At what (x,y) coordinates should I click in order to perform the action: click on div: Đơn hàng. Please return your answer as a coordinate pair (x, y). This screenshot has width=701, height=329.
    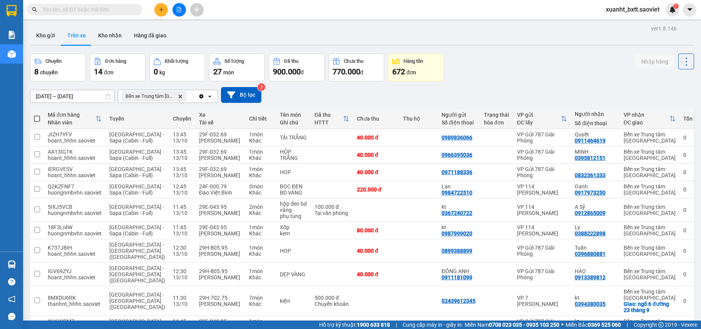
    Looking at the image, I should click on (116, 61).